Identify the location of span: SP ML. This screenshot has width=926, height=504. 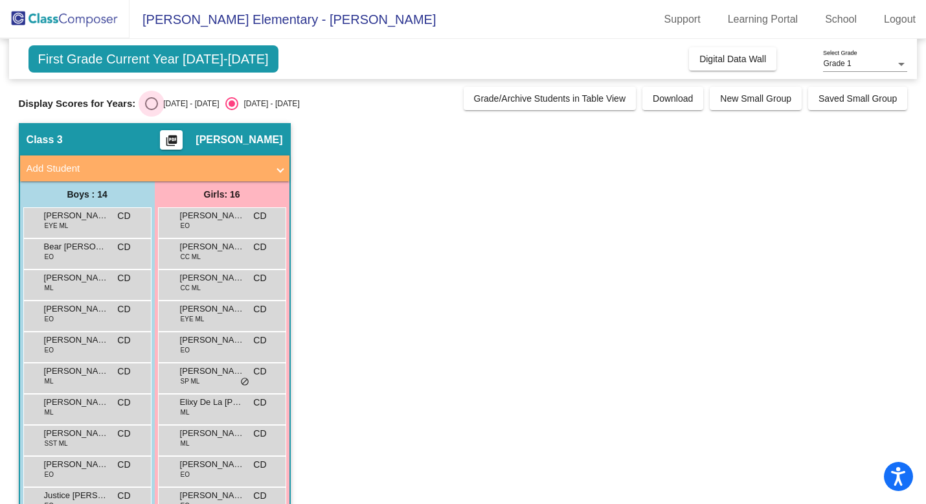
(190, 381).